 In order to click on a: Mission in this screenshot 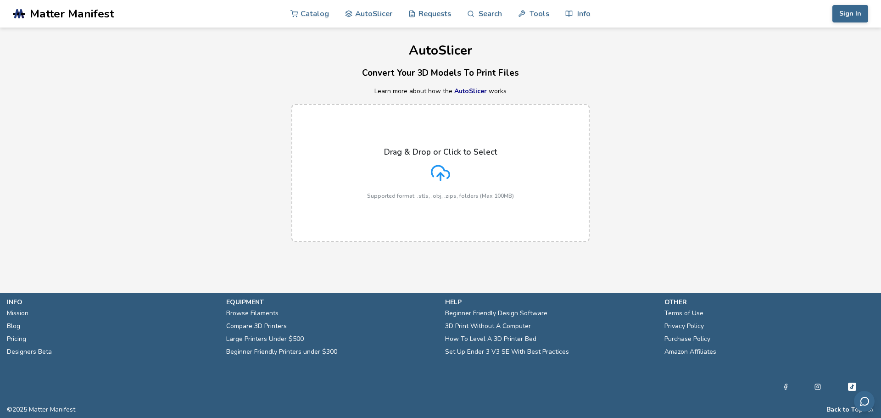, I will do `click(17, 313)`.